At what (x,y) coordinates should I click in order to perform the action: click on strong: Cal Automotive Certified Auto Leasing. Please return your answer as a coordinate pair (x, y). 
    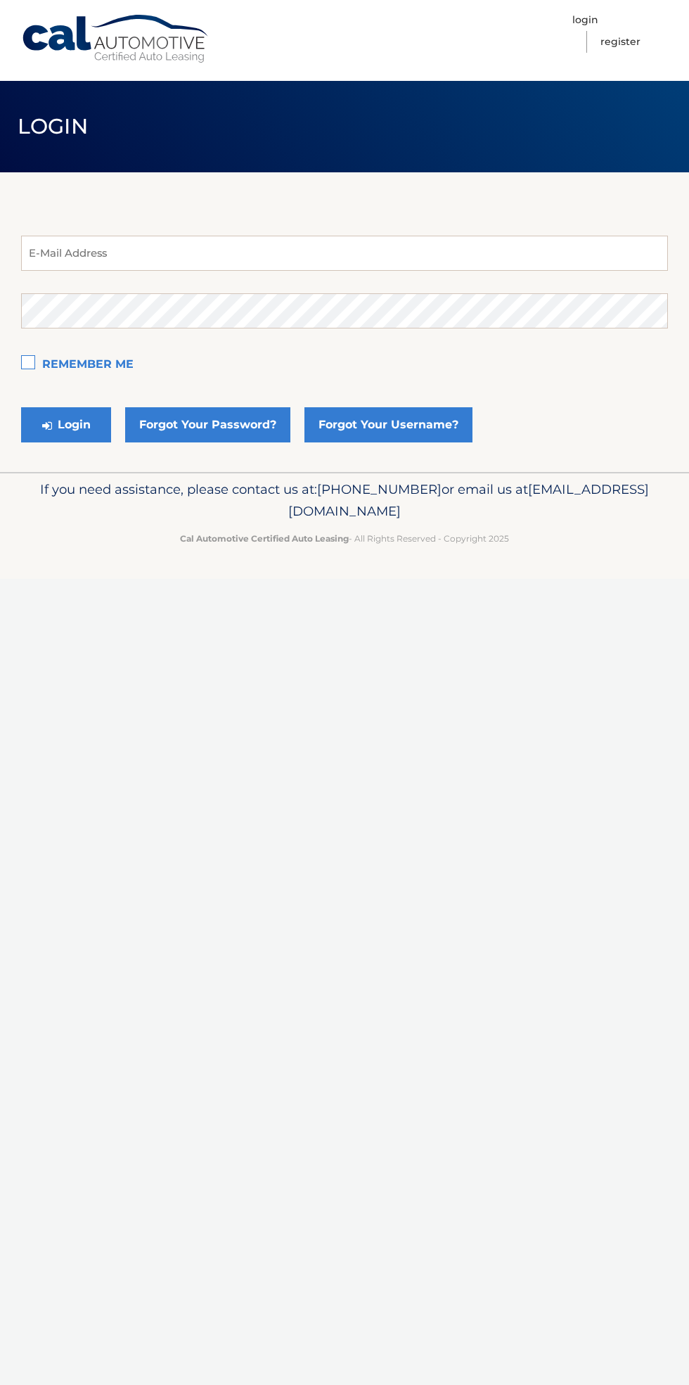
    Looking at the image, I should click on (264, 538).